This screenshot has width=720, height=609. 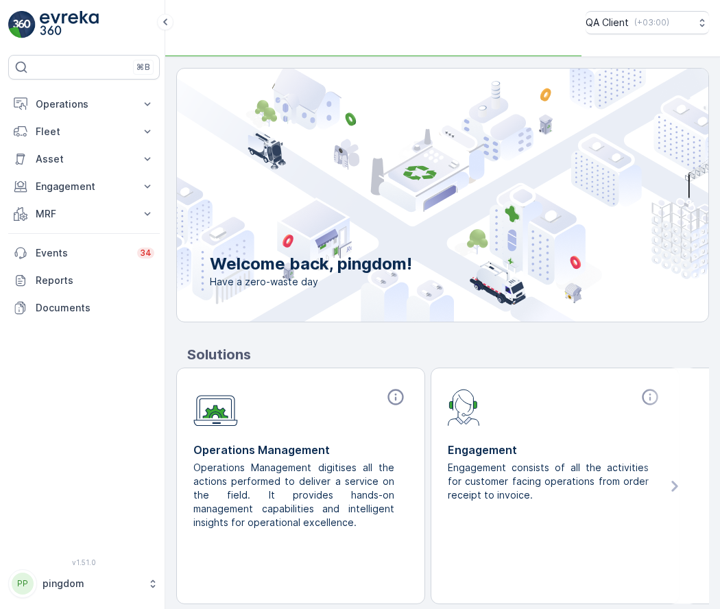 What do you see at coordinates (84, 562) in the screenshot?
I see `span: v 1.51.0` at bounding box center [84, 562].